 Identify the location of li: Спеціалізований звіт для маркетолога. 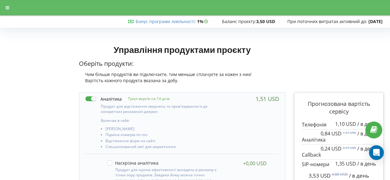
(163, 147).